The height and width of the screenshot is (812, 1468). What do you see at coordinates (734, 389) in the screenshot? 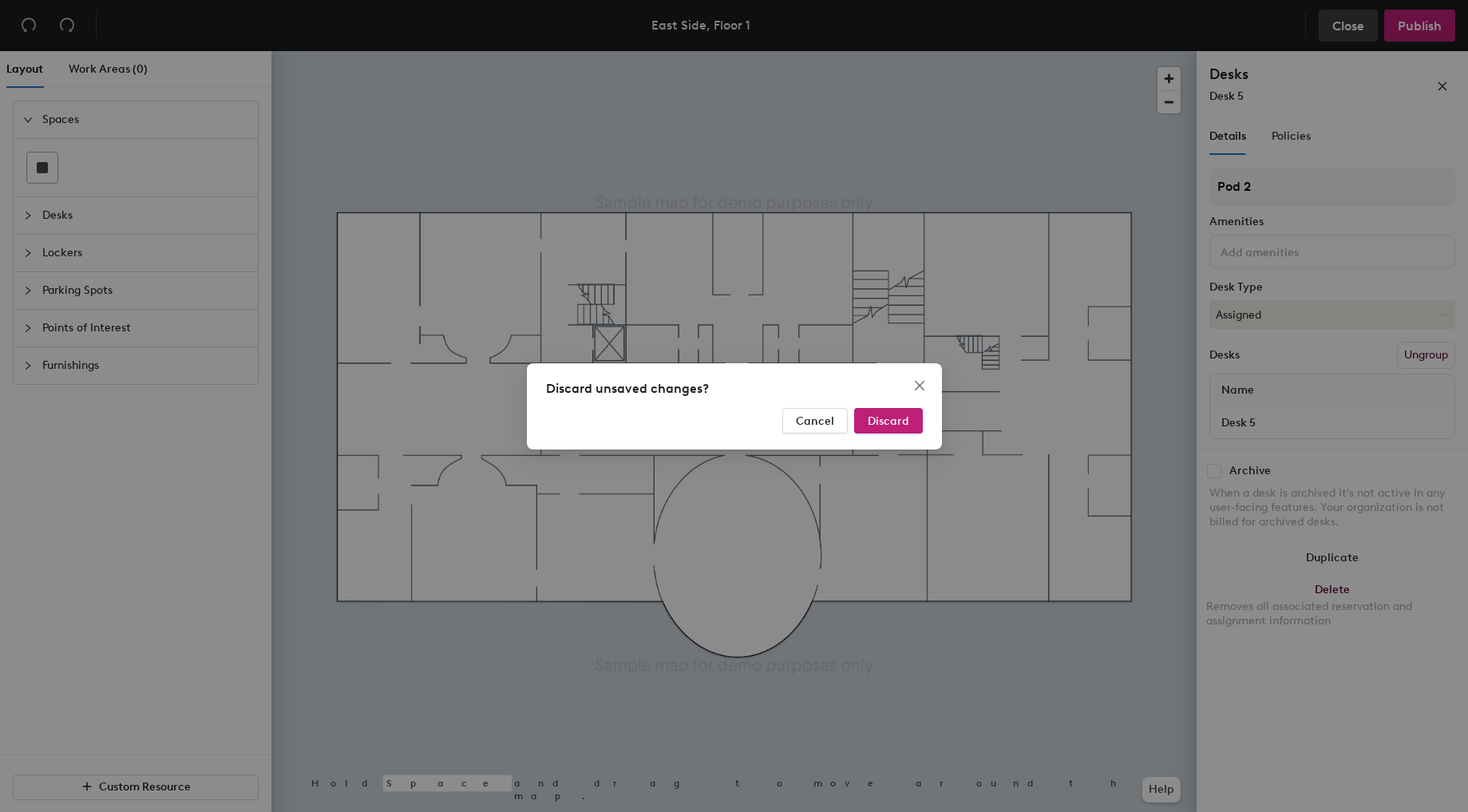
I see `div: Discard unsaved changes?` at bounding box center [734, 389].